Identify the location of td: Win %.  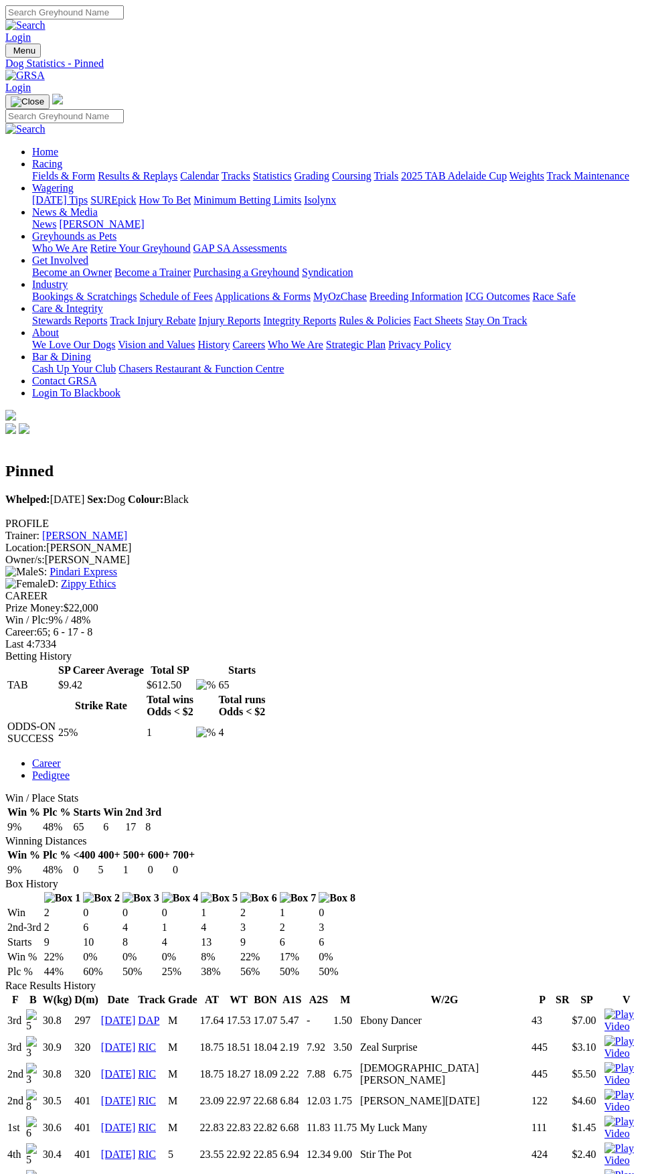
(24, 957).